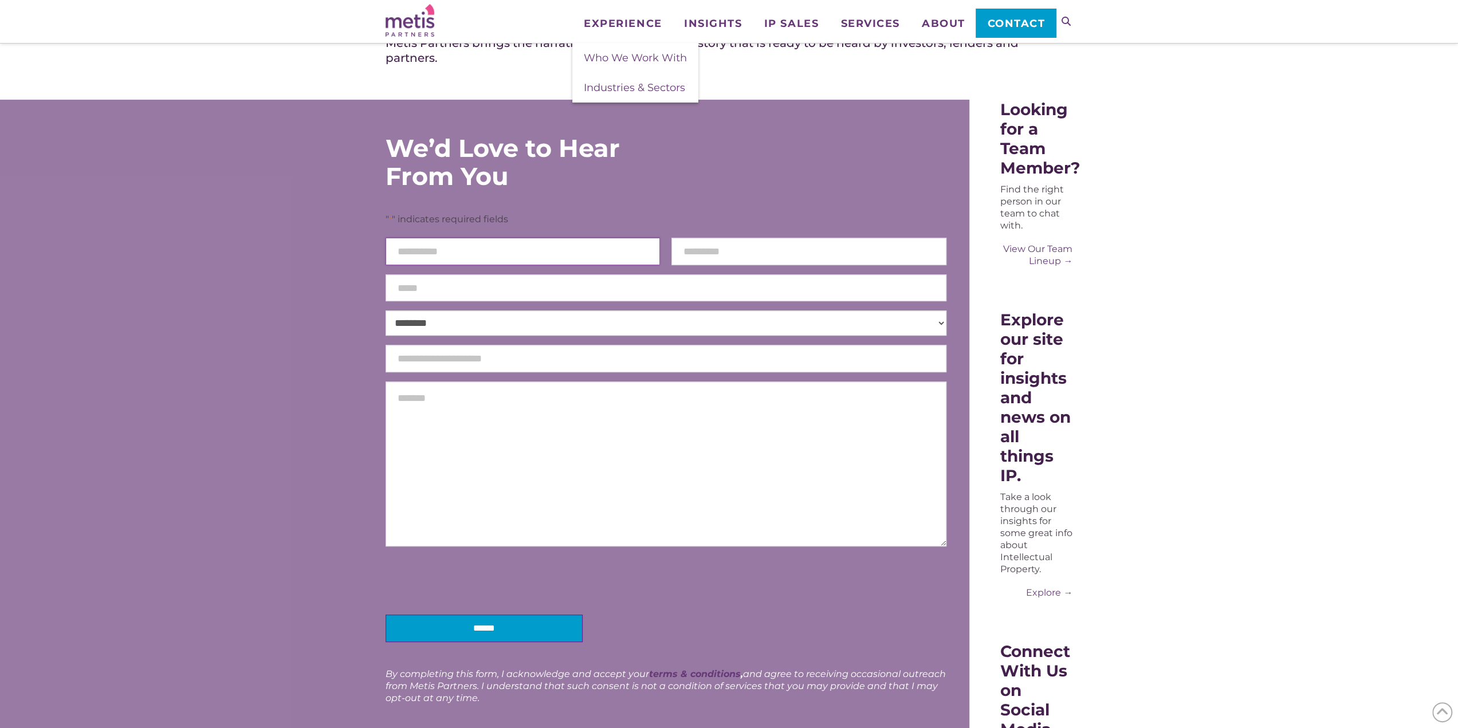 Image resolution: width=1458 pixels, height=728 pixels. Describe the element at coordinates (791, 23) in the screenshot. I see `span: IP Sales` at that location.